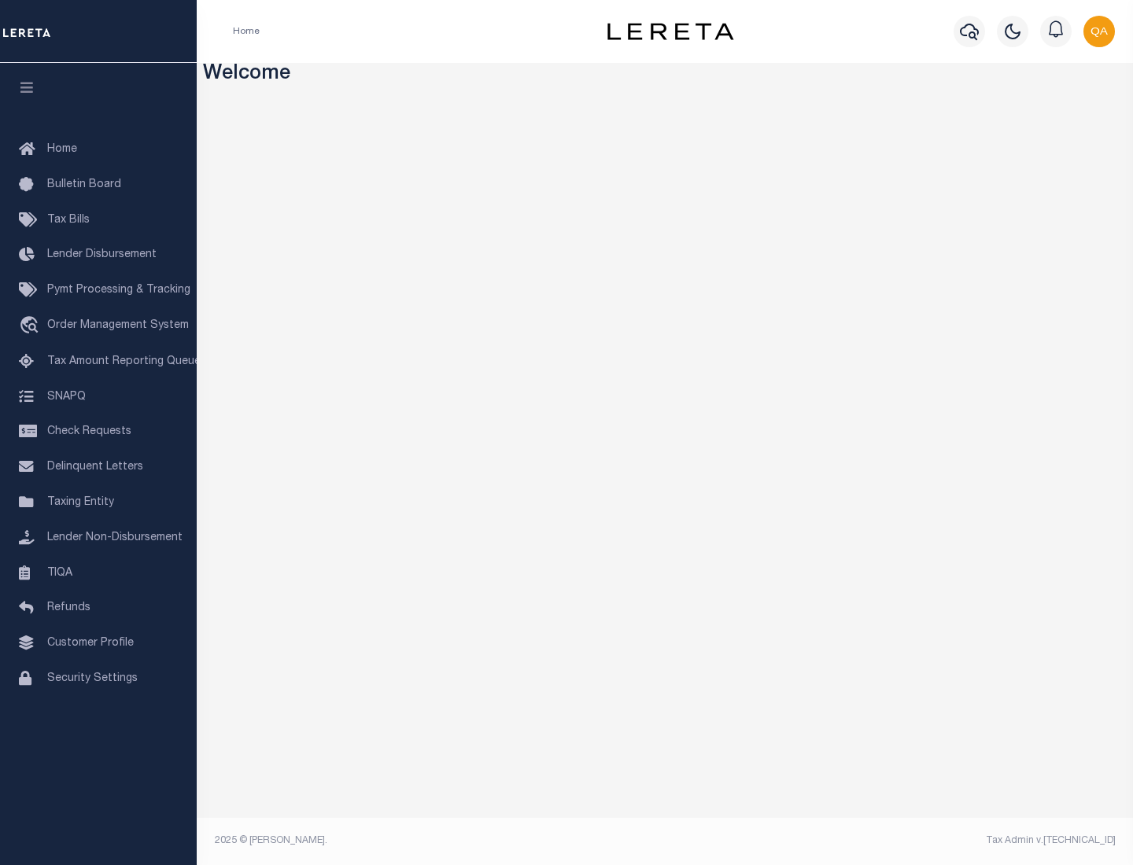 Image resolution: width=1133 pixels, height=865 pixels. Describe the element at coordinates (89, 432) in the screenshot. I see `span: Check Requests` at that location.